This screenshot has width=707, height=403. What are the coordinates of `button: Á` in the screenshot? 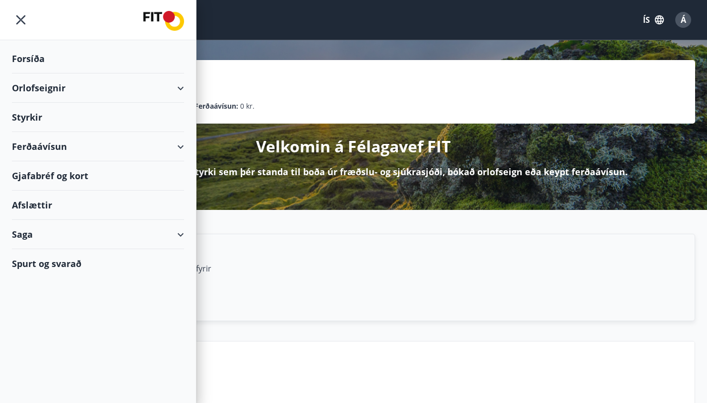 It's located at (683, 20).